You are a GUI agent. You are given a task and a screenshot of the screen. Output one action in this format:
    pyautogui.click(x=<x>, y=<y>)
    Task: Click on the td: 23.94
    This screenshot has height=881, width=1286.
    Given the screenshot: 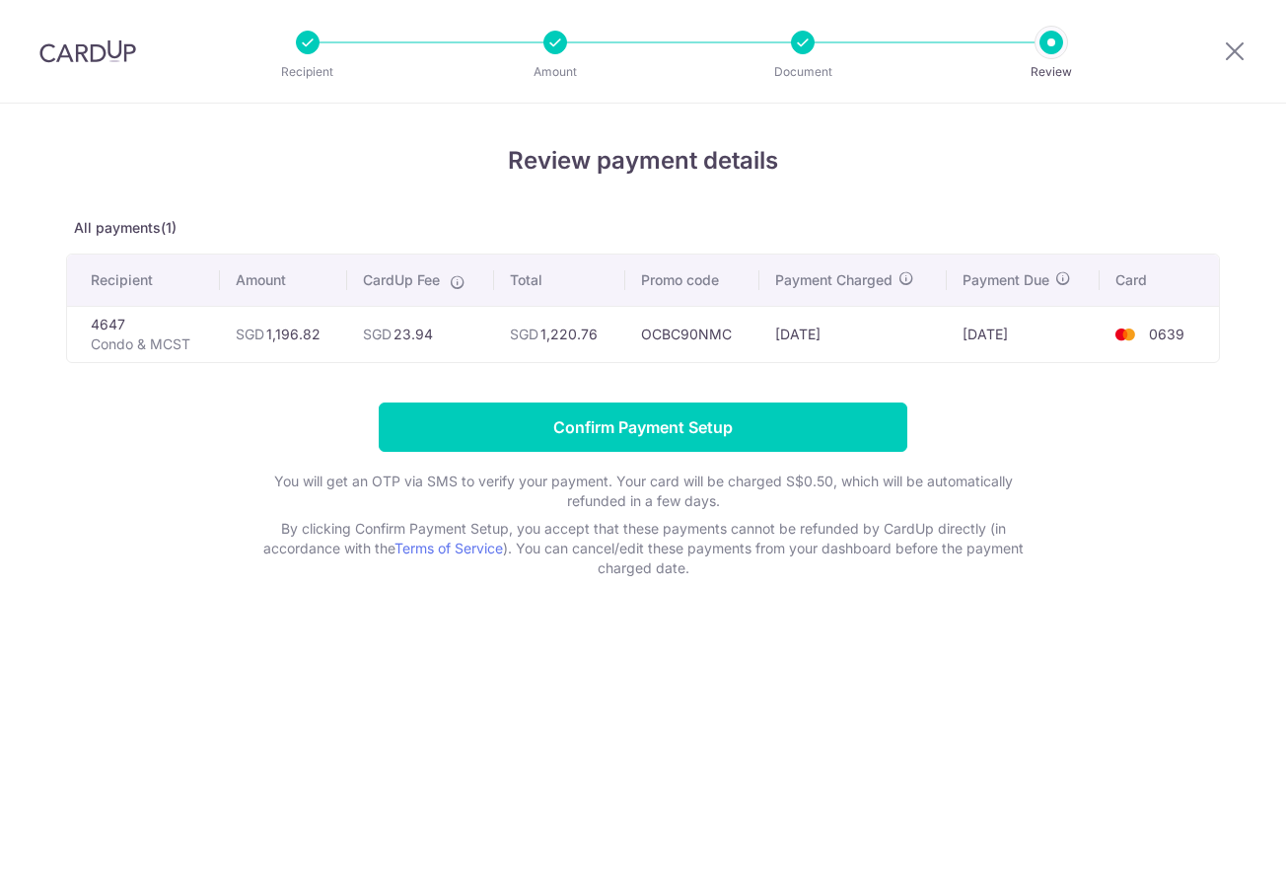 What is the action you would take?
    pyautogui.click(x=420, y=333)
    